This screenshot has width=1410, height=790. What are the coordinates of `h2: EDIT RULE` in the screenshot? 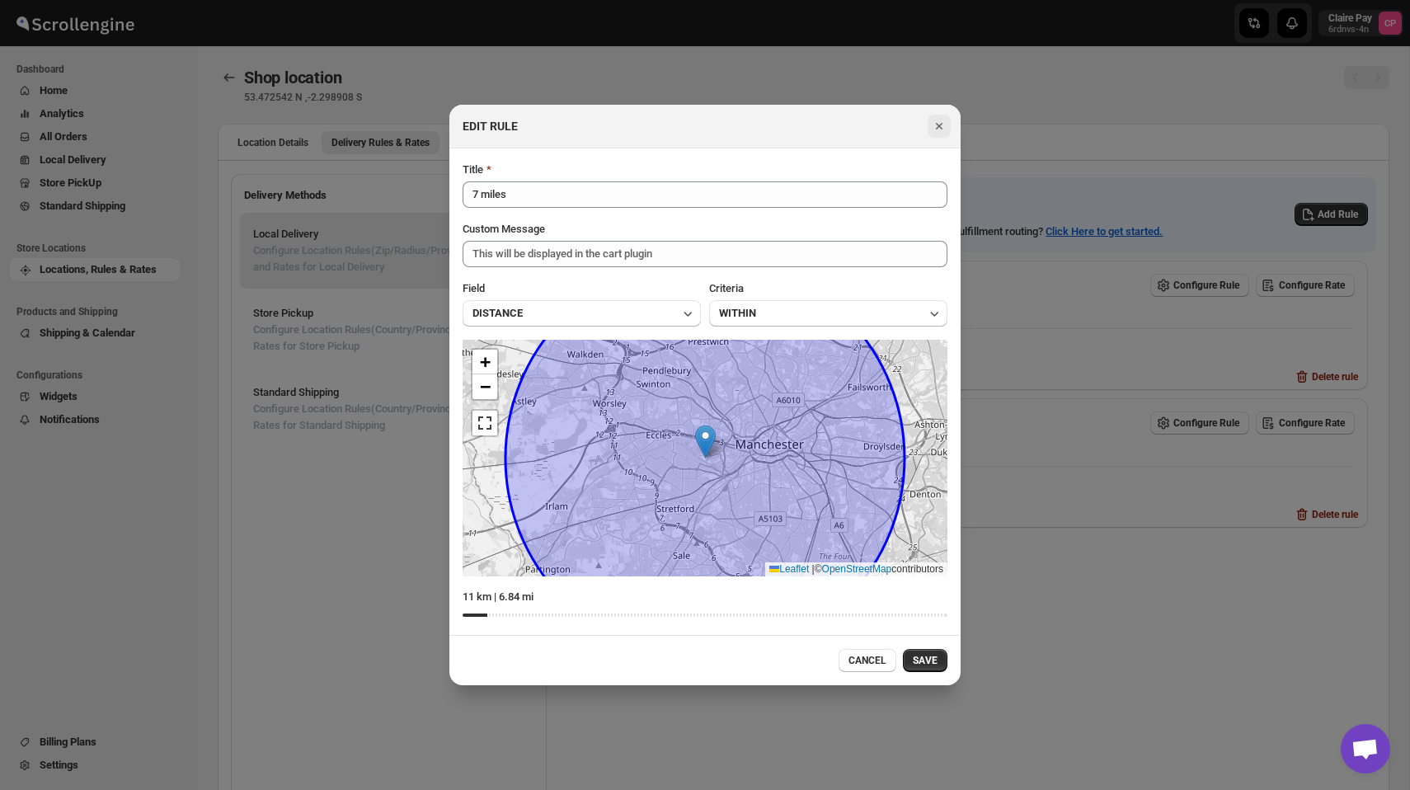 It's located at (490, 126).